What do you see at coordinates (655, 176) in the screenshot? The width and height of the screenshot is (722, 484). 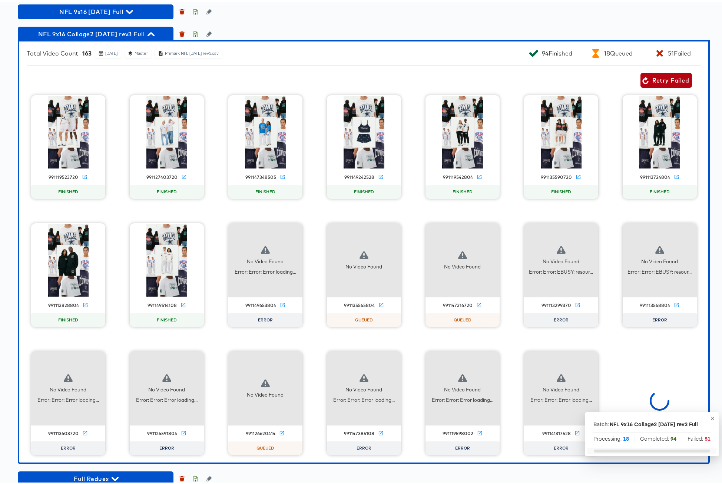 I see `div: 991113724804` at bounding box center [655, 176].